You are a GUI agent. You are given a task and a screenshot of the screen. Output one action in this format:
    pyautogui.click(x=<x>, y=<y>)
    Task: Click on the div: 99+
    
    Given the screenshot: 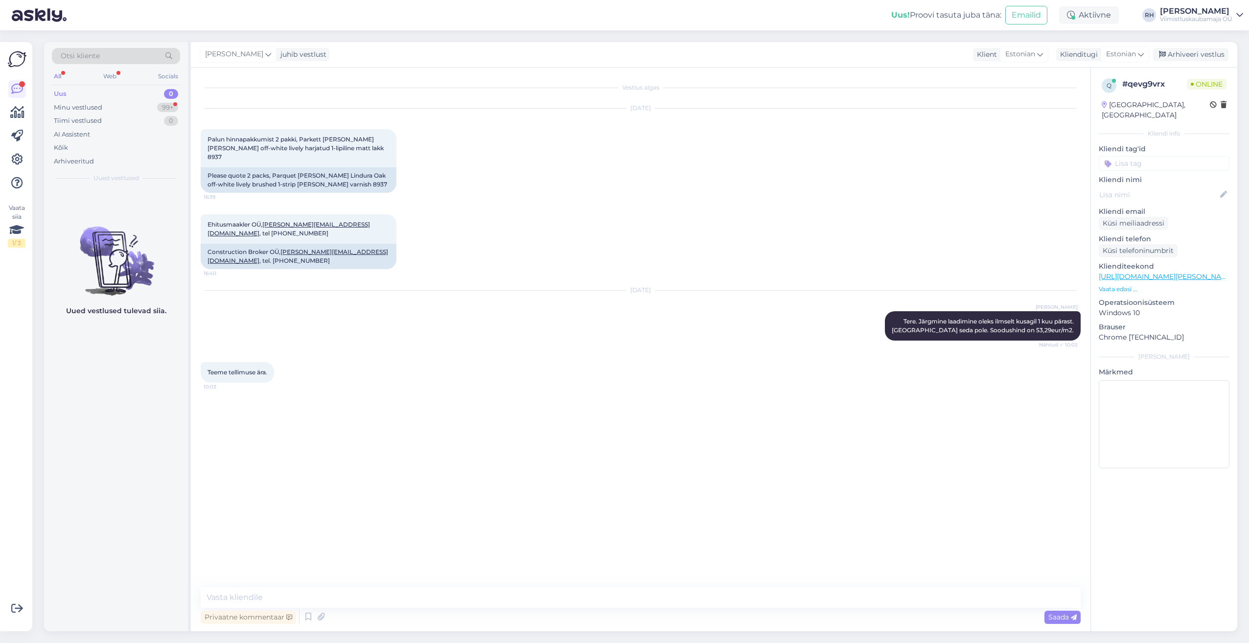 What is the action you would take?
    pyautogui.click(x=167, y=108)
    